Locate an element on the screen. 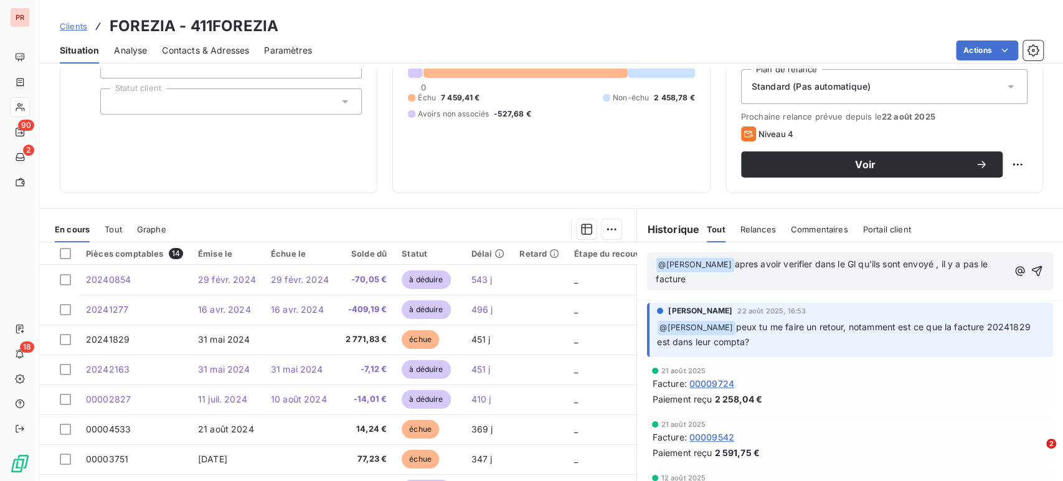 Image resolution: width=1063 pixels, height=481 pixels. span: Relances is located at coordinates (758, 229).